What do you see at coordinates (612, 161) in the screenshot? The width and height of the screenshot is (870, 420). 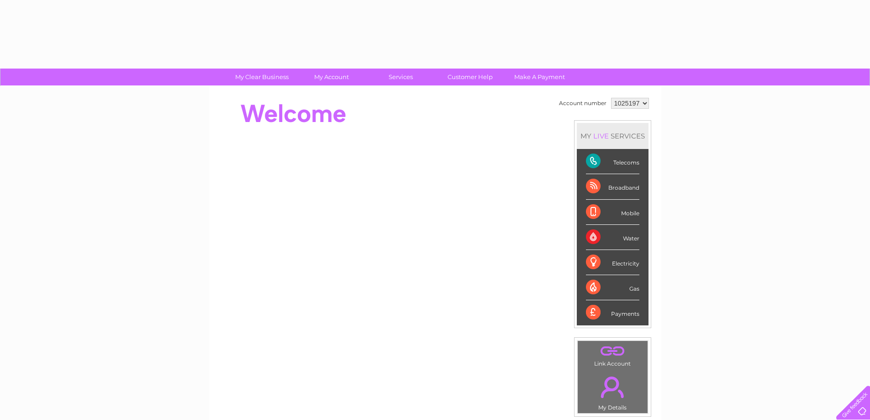 I see `div: Telecoms` at bounding box center [612, 161].